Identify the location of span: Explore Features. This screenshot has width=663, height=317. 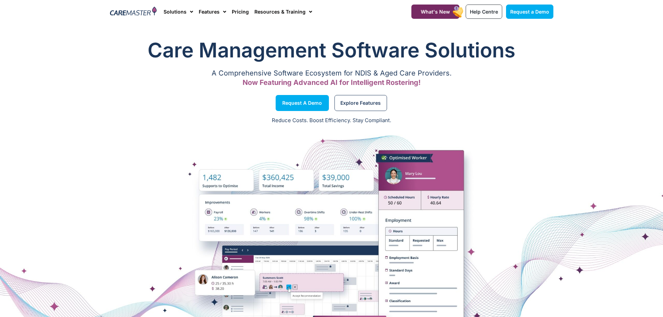
(360, 103).